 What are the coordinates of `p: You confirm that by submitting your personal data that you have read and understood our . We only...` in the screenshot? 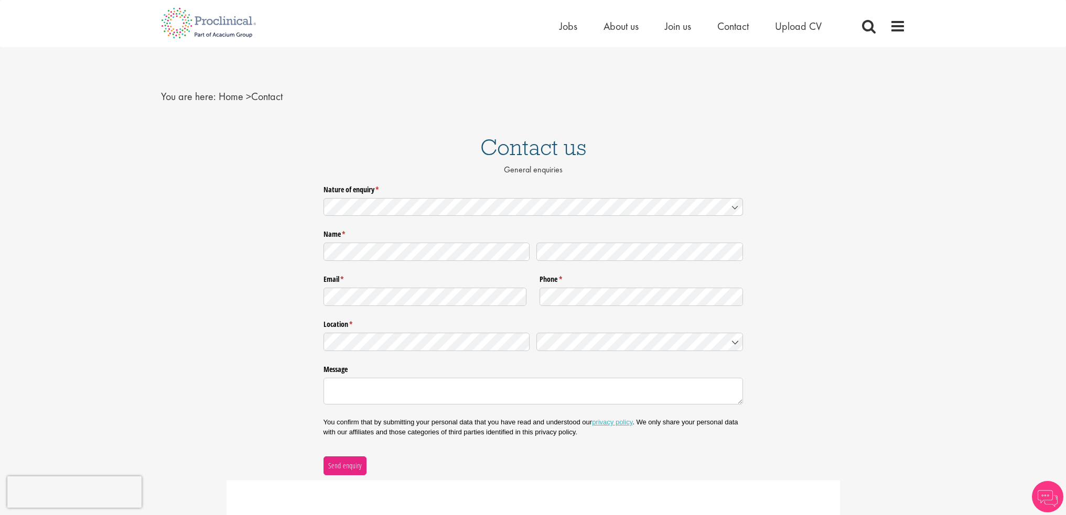 It's located at (533, 427).